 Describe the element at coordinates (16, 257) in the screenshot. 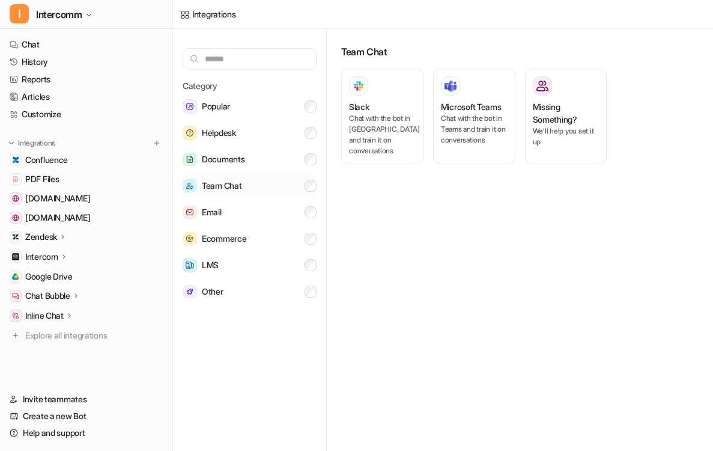

I see `img: Intercom` at that location.